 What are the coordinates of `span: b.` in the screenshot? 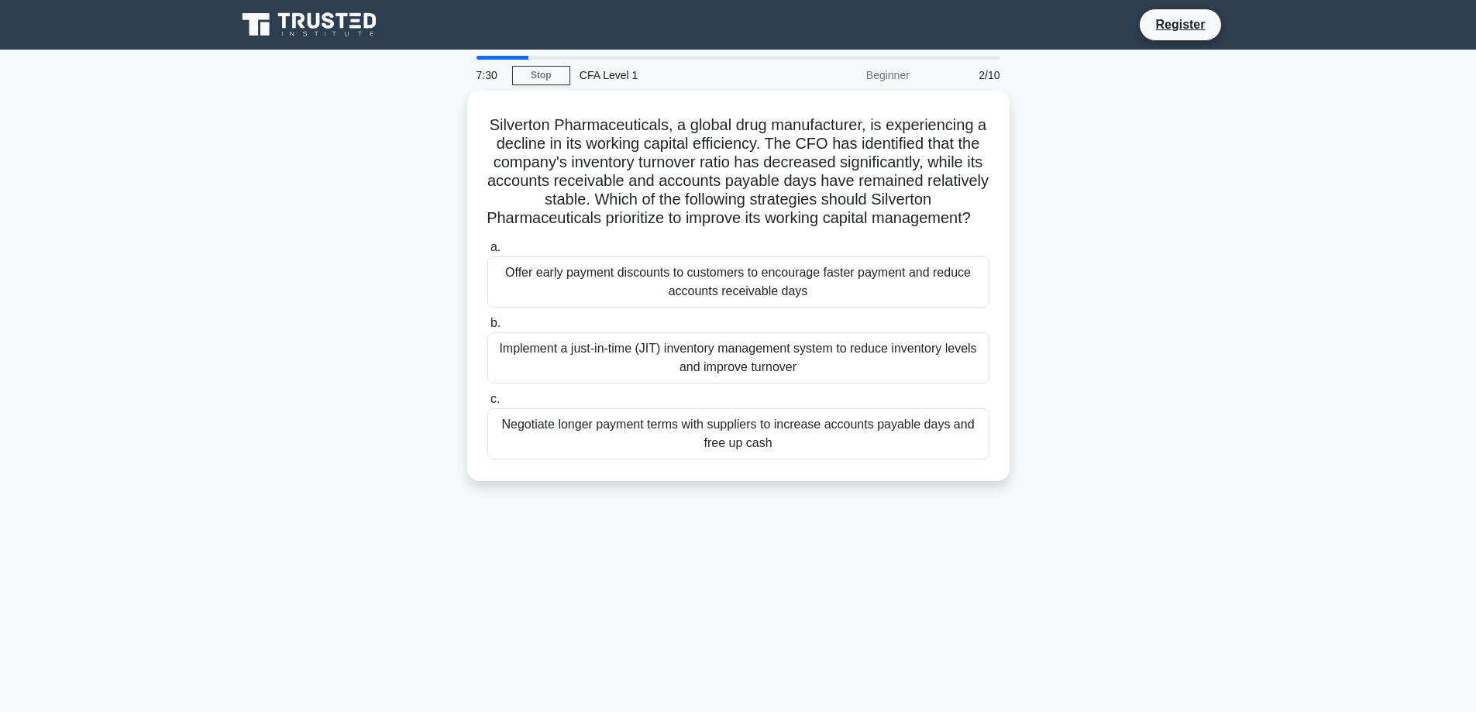 It's located at (495, 322).